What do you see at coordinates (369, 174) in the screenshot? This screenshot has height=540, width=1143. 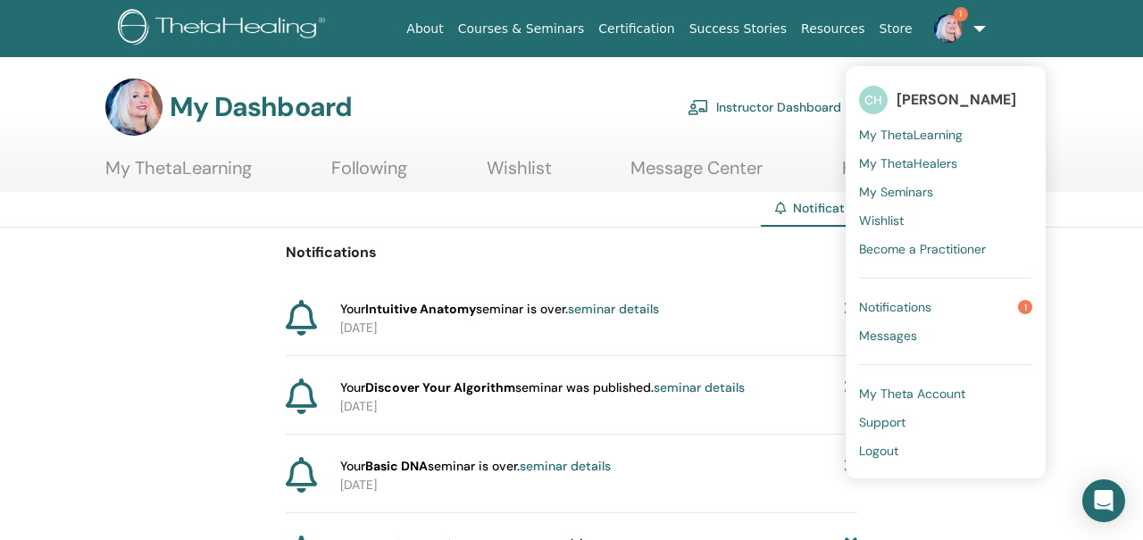 I see `a: Following` at bounding box center [369, 174].